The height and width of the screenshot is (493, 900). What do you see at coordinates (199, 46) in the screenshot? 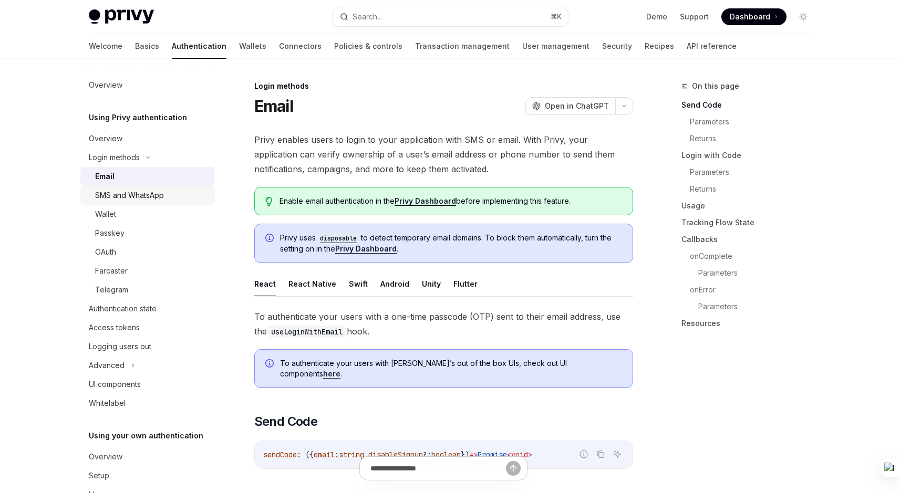
I see `a: Authentication` at bounding box center [199, 46].